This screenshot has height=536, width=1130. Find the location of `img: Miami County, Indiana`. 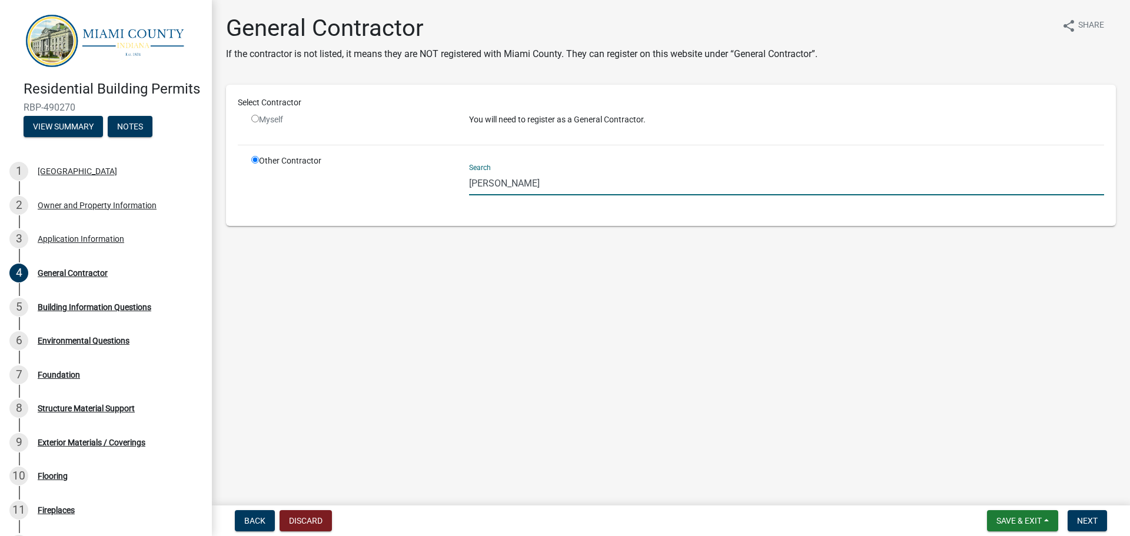

img: Miami County, Indiana is located at coordinates (108, 40).